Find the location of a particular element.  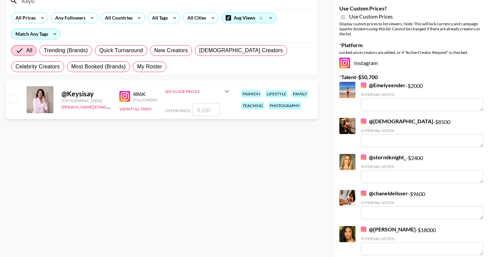

span: New Creators is located at coordinates (171, 50).